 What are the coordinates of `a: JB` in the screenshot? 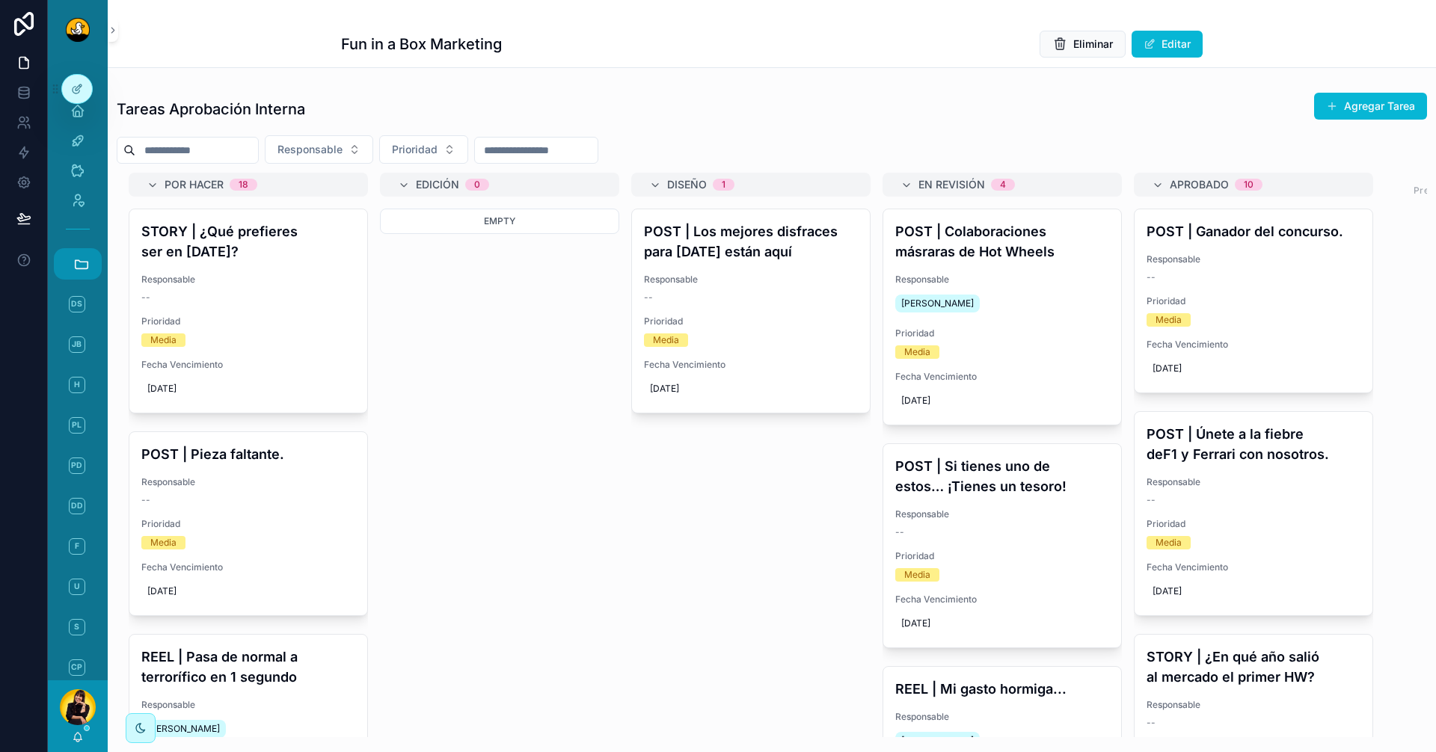 It's located at (81, 345).